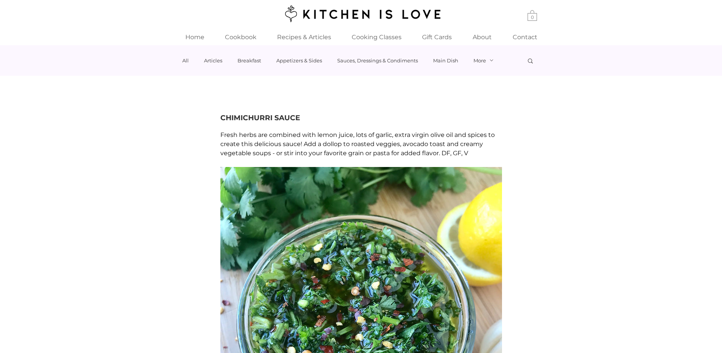  Describe the element at coordinates (195, 37) in the screenshot. I see `p: Home` at that location.